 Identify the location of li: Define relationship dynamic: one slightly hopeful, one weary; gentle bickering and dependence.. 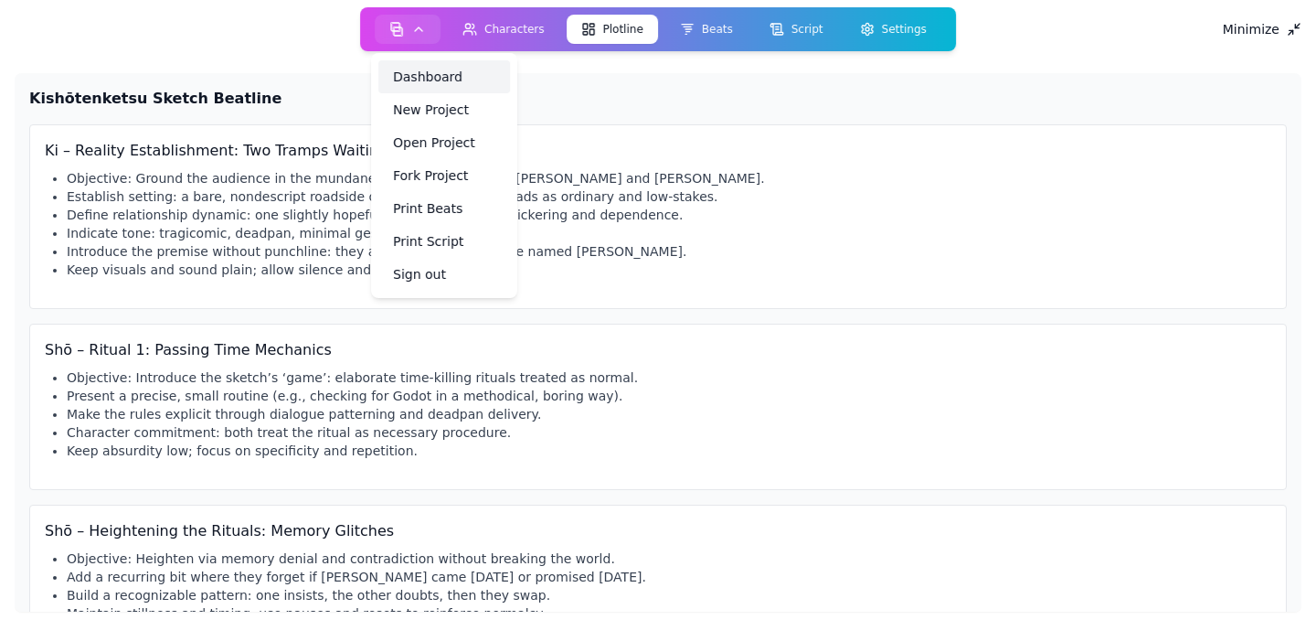
(669, 215).